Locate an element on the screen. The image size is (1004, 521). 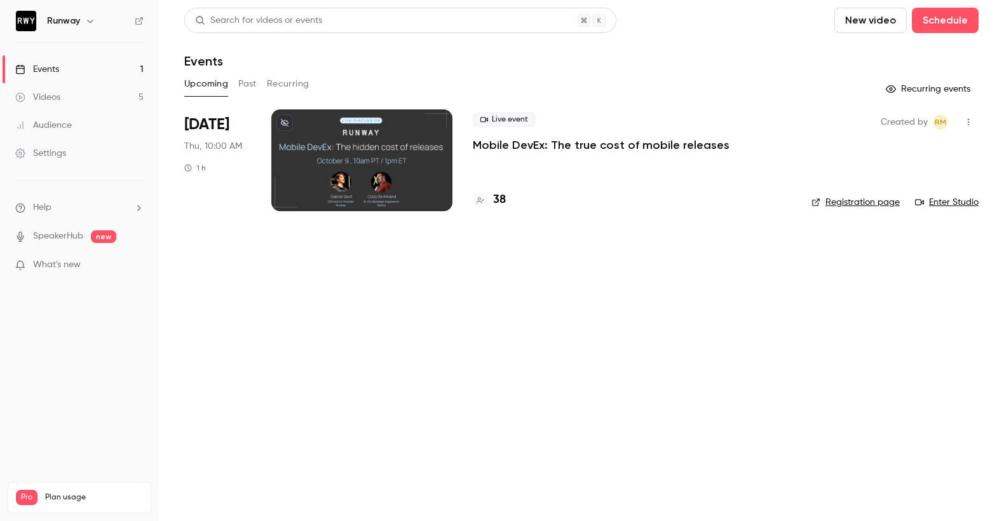
img: Runway is located at coordinates (26, 21).